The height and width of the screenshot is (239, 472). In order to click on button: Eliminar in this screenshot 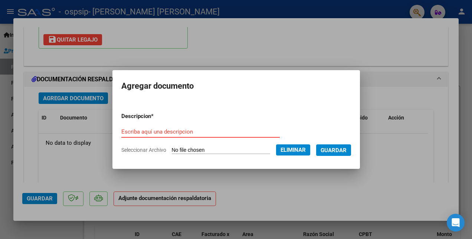, I will do `click(293, 150)`.